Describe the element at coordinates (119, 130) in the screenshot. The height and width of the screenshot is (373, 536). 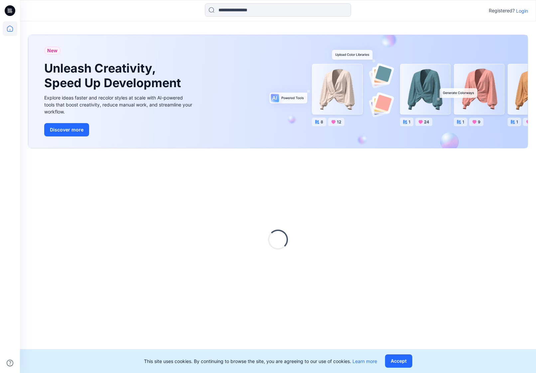
I see `a: Discover more` at that location.